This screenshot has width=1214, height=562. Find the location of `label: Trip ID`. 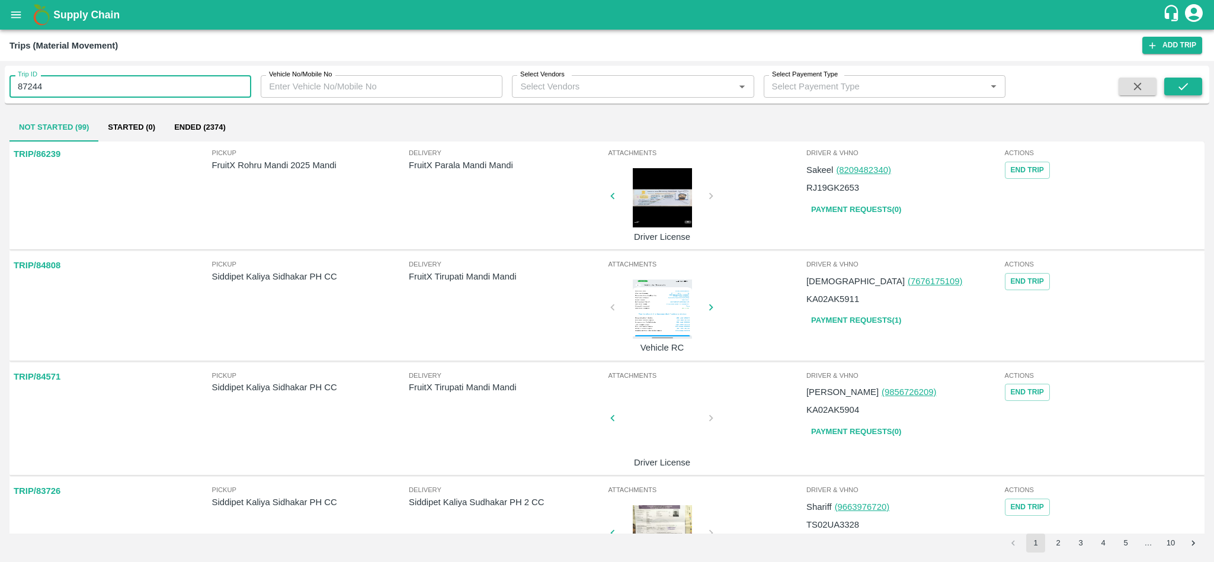

label: Trip ID is located at coordinates (27, 75).